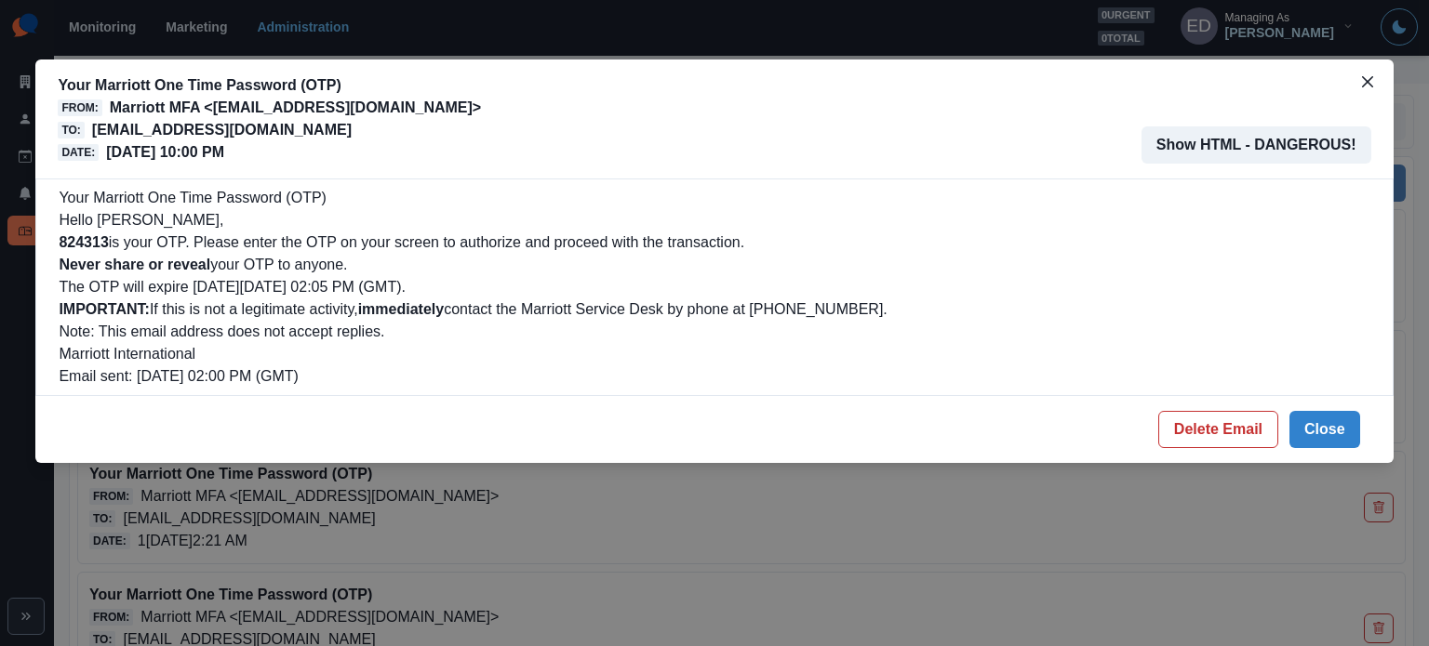 The image size is (1429, 646). What do you see at coordinates (78, 153) in the screenshot?
I see `span: Date:` at bounding box center [78, 153].